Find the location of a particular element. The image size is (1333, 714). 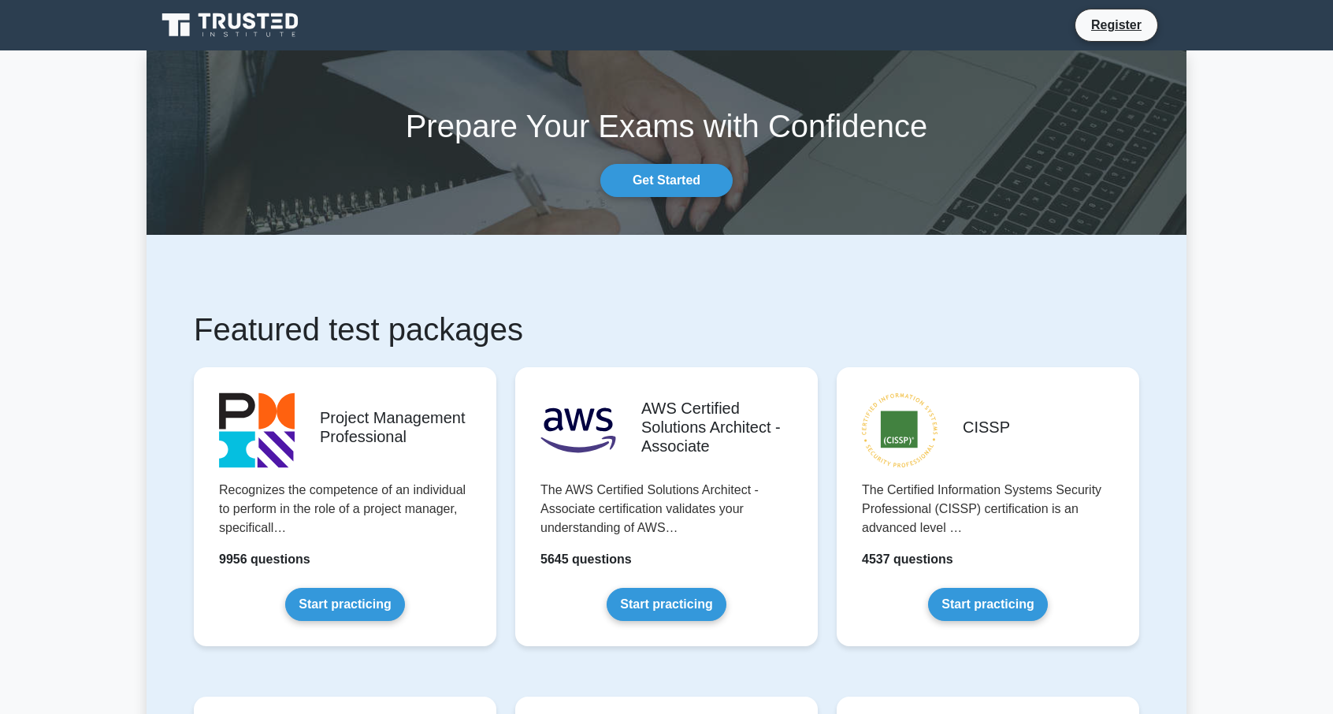

a: Get Started is located at coordinates (666, 180).